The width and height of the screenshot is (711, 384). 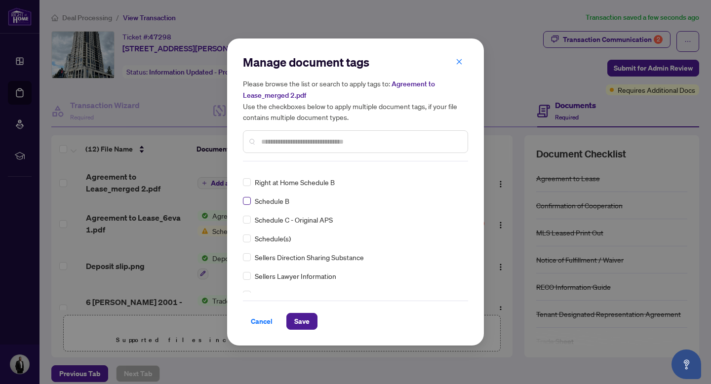 I want to click on button: Save, so click(x=302, y=322).